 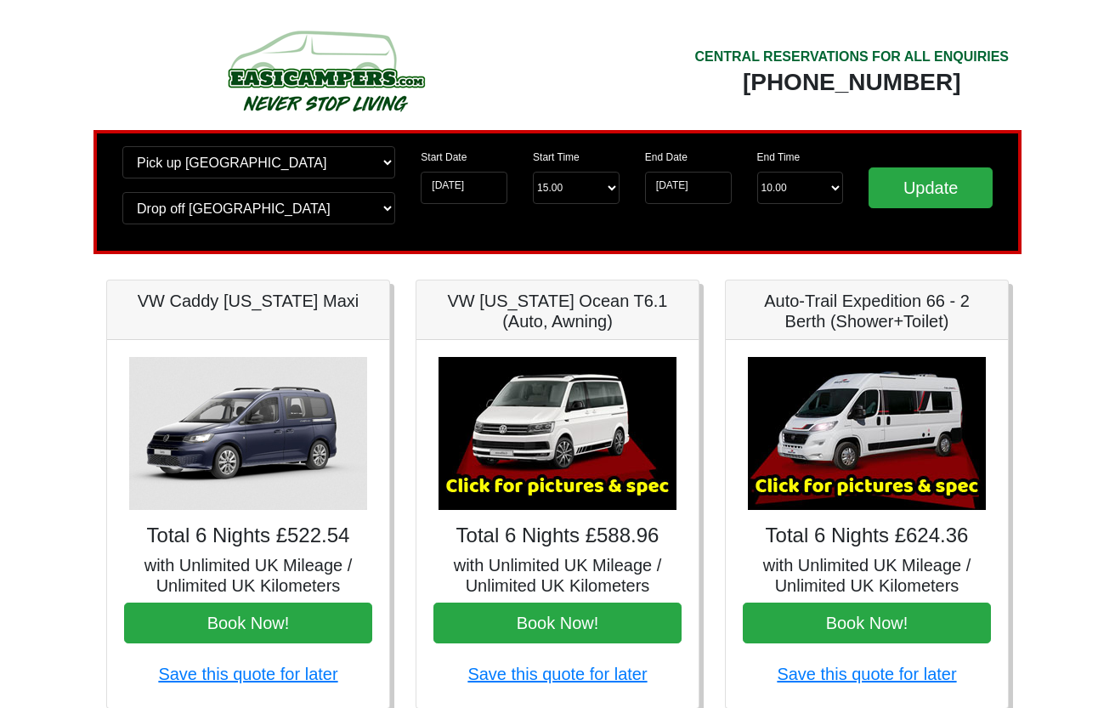 What do you see at coordinates (557, 535) in the screenshot?
I see `h4: Total 6 Nights £588.96` at bounding box center [557, 535].